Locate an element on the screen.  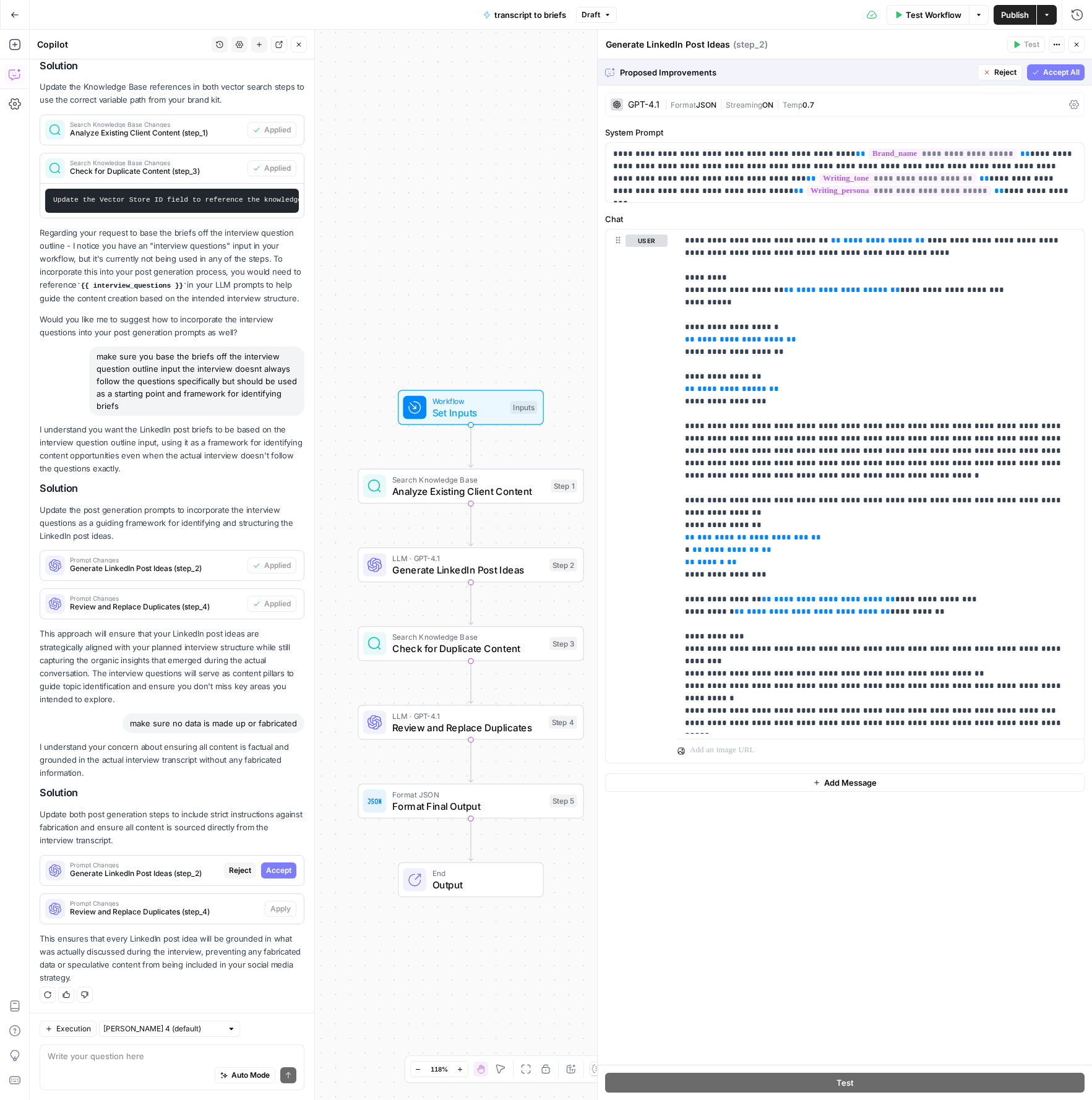
div: Step 5 is located at coordinates (563, 800).